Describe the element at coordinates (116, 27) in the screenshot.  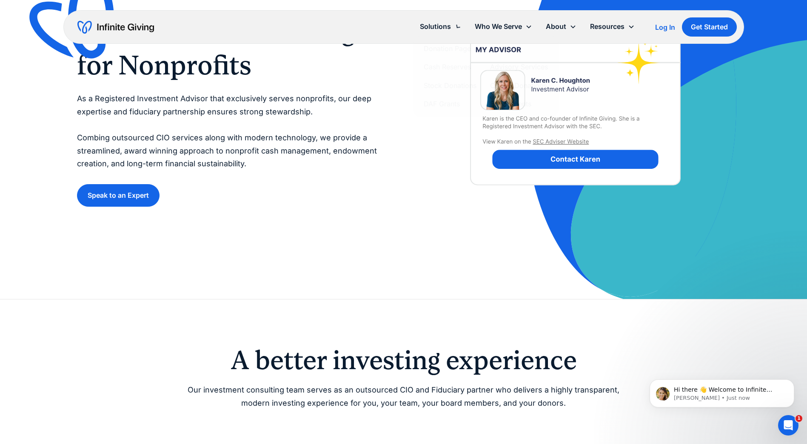
I see `a: home` at that location.